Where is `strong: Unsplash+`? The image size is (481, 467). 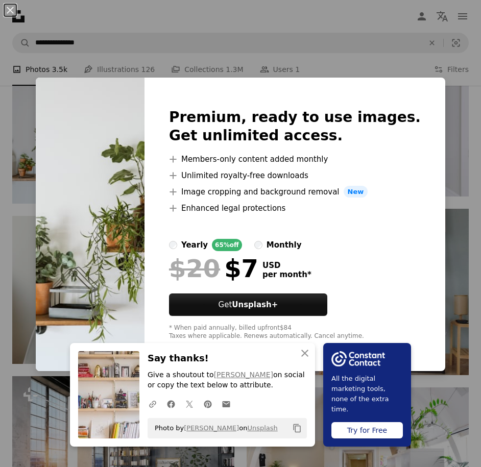
strong: Unsplash+ is located at coordinates (255, 305).